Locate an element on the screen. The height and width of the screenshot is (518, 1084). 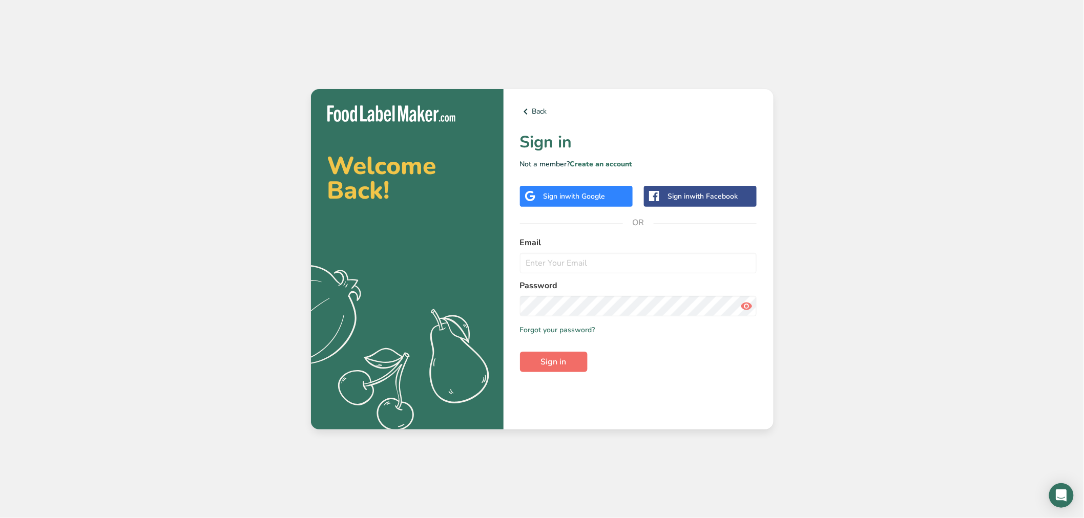
span: Sign in is located at coordinates (554, 362).